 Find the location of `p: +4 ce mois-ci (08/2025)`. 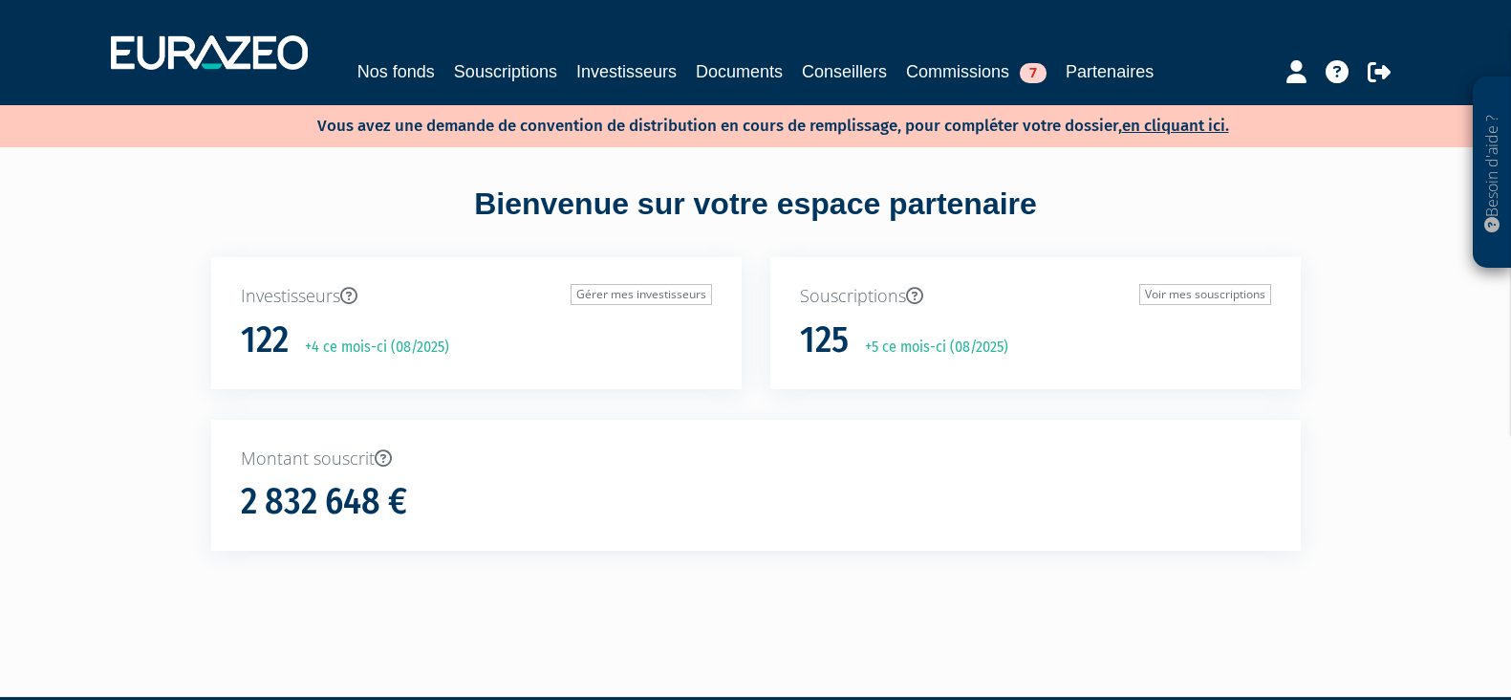

p: +4 ce mois-ci (08/2025) is located at coordinates (370, 347).